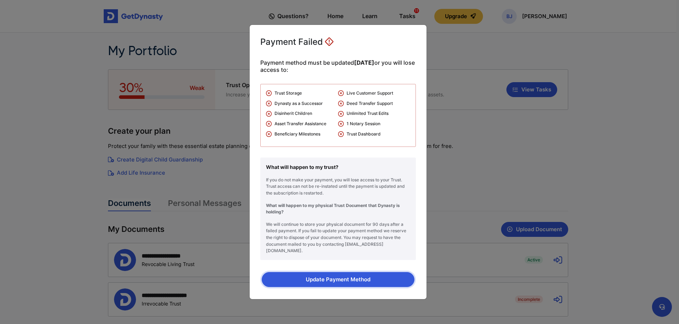 The image size is (679, 324). I want to click on li: 1 Notary Session, so click(374, 125).